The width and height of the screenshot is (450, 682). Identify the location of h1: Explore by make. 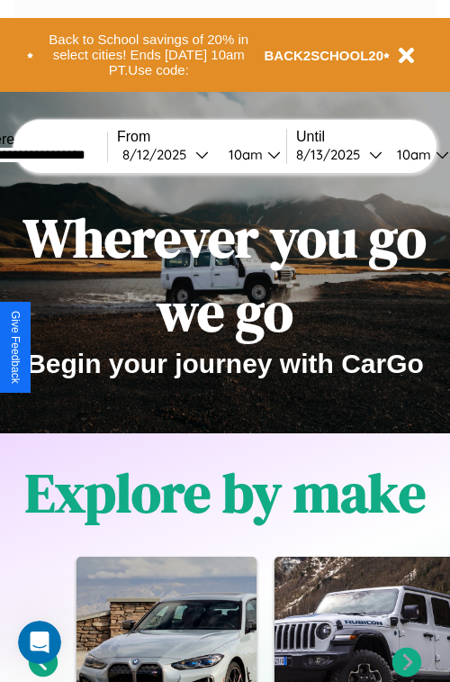
(225, 493).